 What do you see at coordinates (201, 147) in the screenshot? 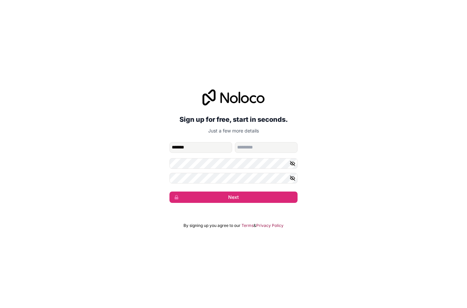
I see `input: given-name` at bounding box center [201, 147].